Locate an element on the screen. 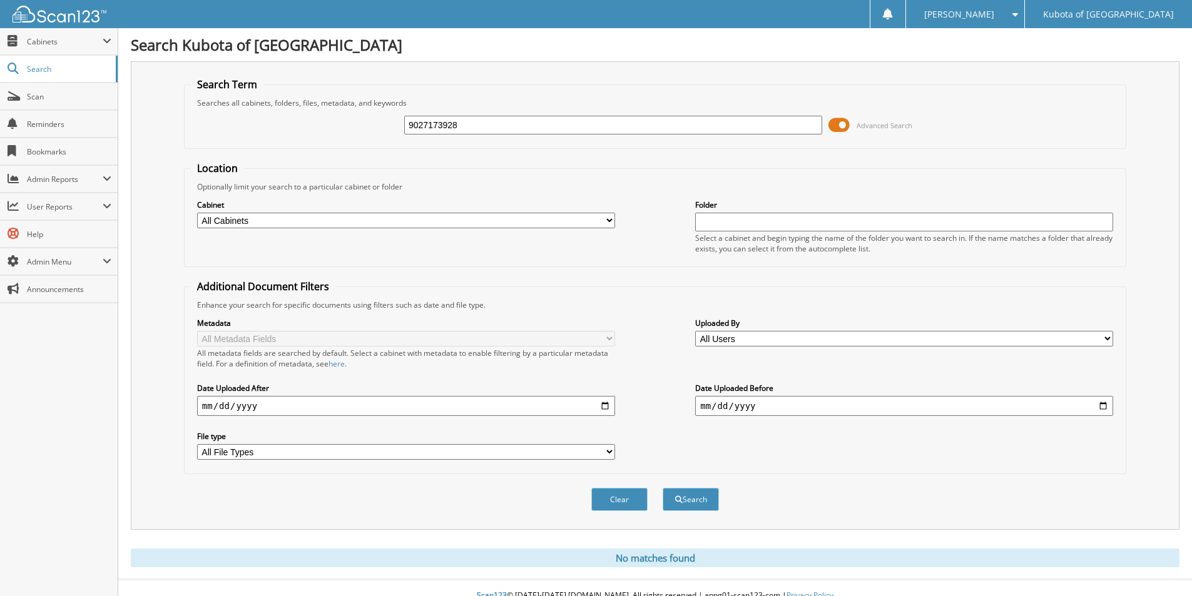 This screenshot has height=596, width=1192. label: Date Uploaded After is located at coordinates (406, 388).